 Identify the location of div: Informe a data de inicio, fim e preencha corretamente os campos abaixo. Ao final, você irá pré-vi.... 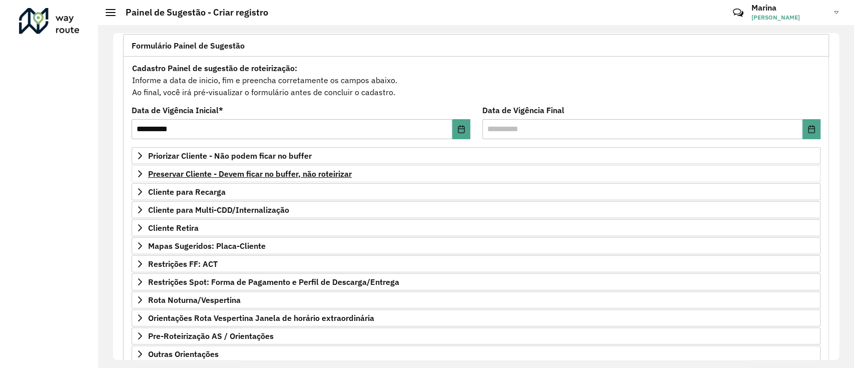
(476, 80).